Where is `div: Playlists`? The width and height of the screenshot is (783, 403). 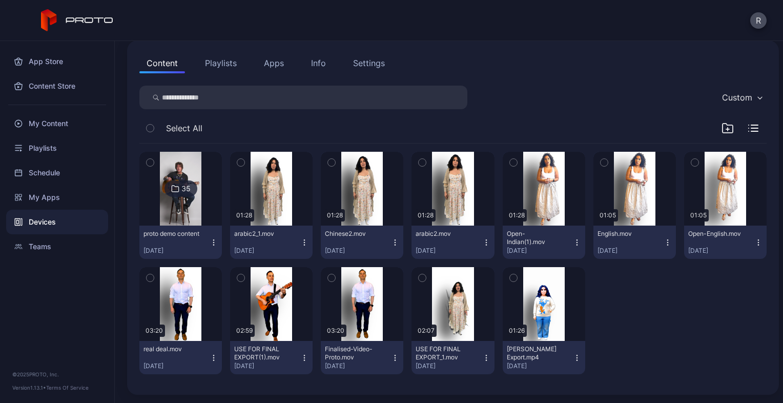 div: Playlists is located at coordinates (57, 148).